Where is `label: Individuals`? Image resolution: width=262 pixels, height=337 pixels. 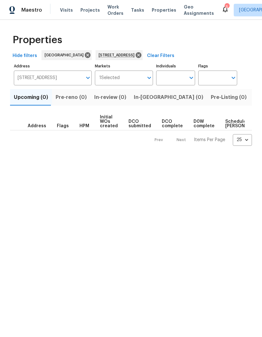
label: Individuals is located at coordinates (176, 66).